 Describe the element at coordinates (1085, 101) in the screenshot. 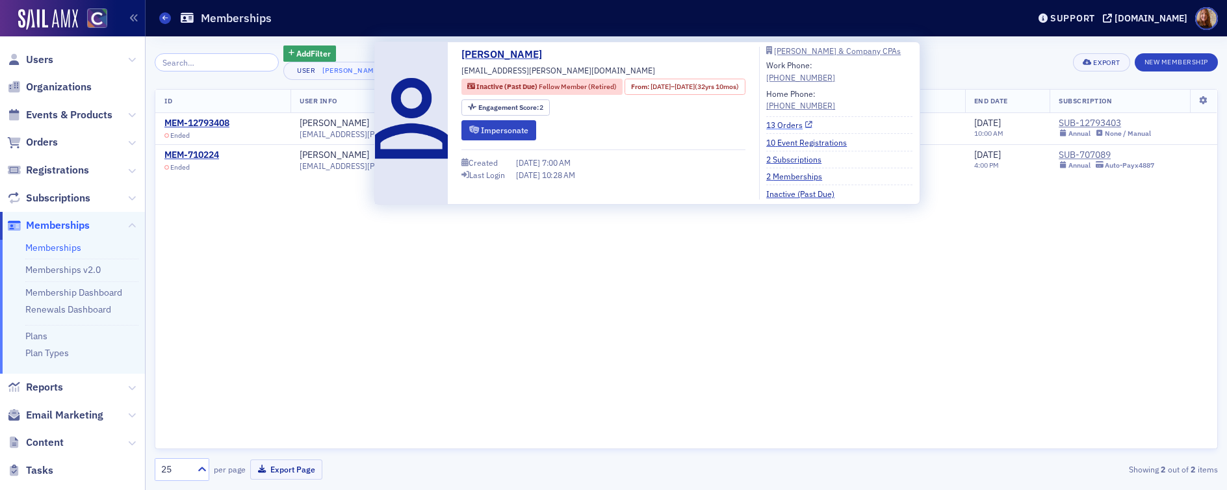

I see `span: Subscription` at that location.